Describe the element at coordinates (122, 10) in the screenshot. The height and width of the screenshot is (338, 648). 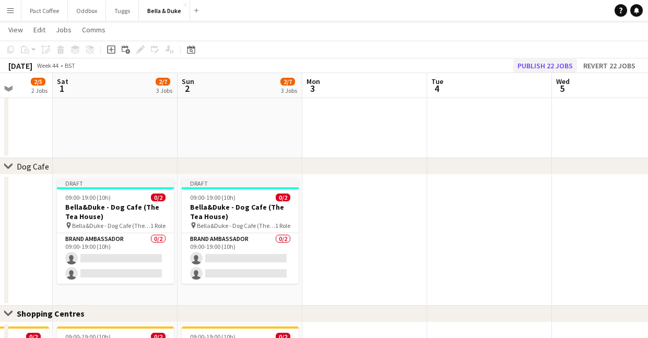
I see `button: Tuggs` at that location.